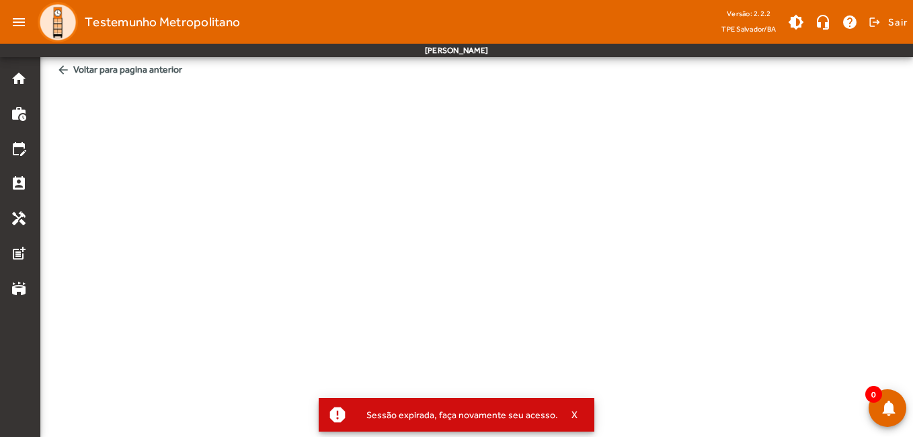 The image size is (913, 437). Describe the element at coordinates (873, 394) in the screenshot. I see `span: 0` at that location.